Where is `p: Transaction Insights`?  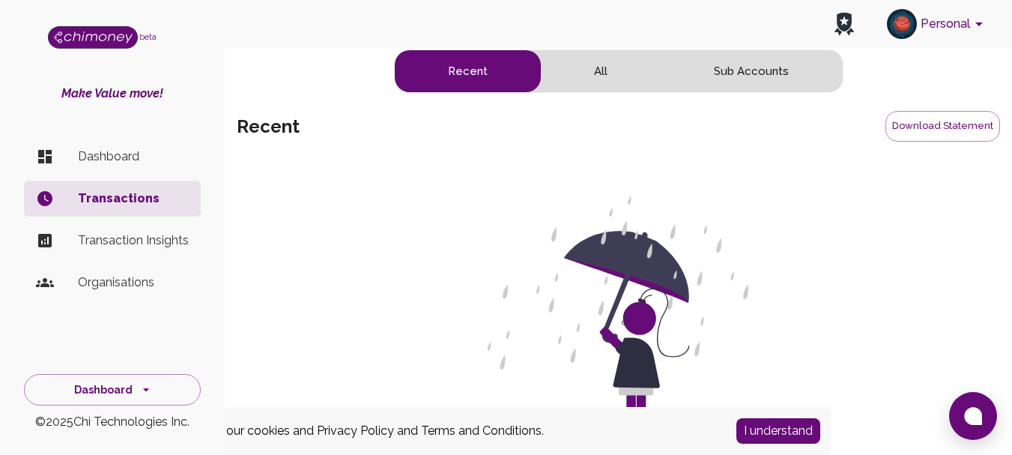
p: Transaction Insights is located at coordinates (133, 240).